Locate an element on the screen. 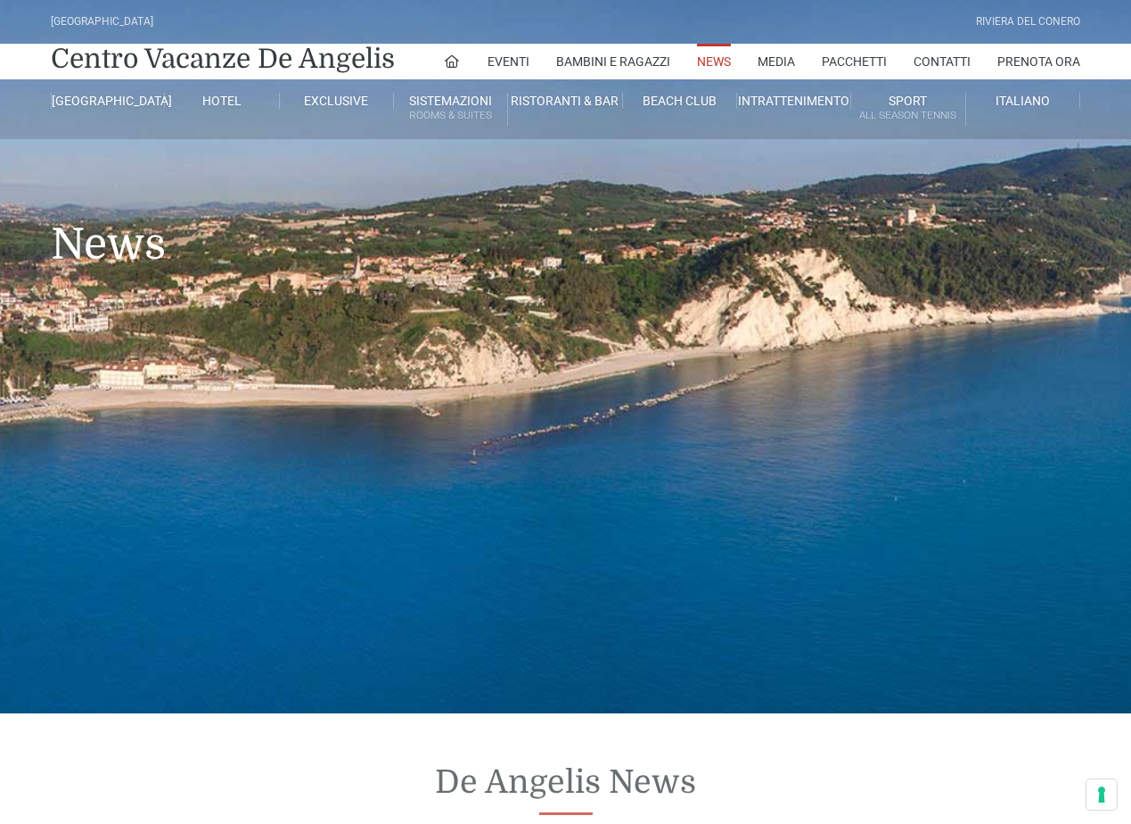 The width and height of the screenshot is (1131, 824). a: Bambini e Ragazzi is located at coordinates (613, 62).